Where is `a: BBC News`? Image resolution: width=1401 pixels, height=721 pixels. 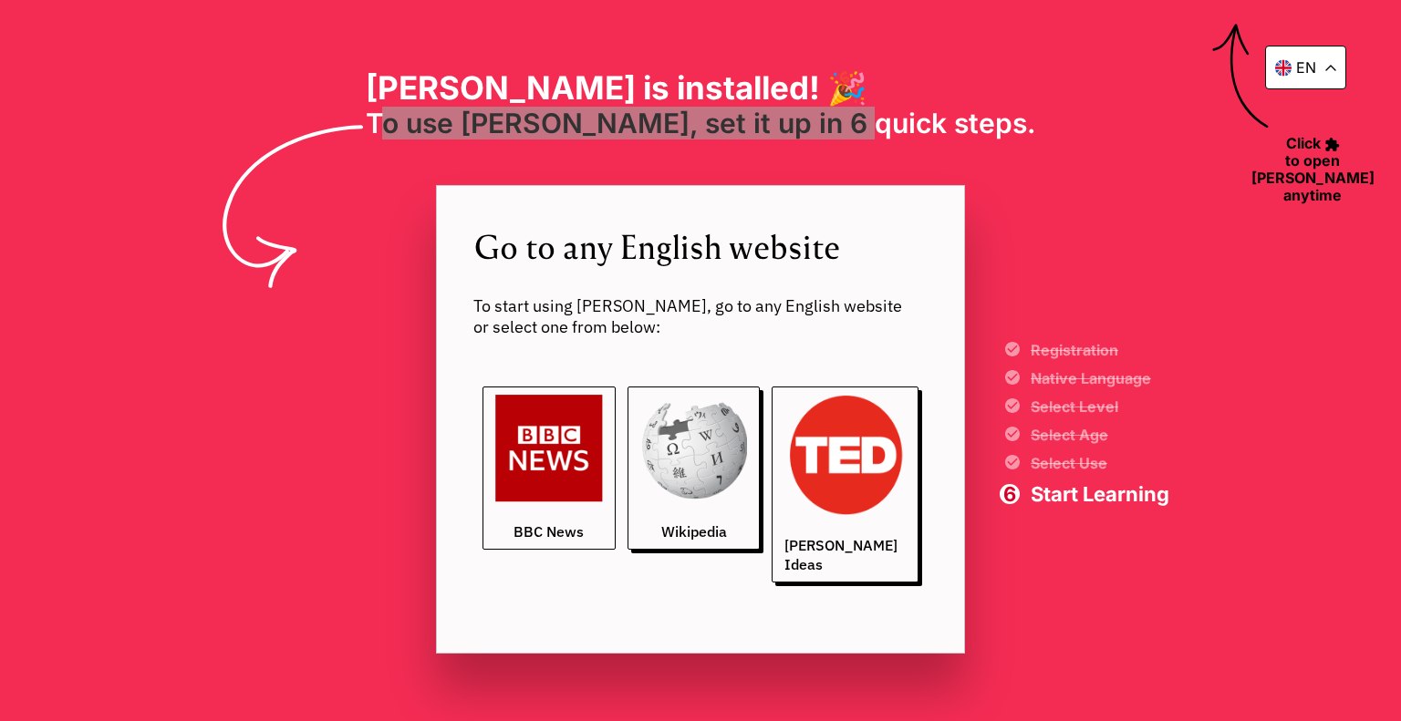 a: BBC News is located at coordinates (549, 468).